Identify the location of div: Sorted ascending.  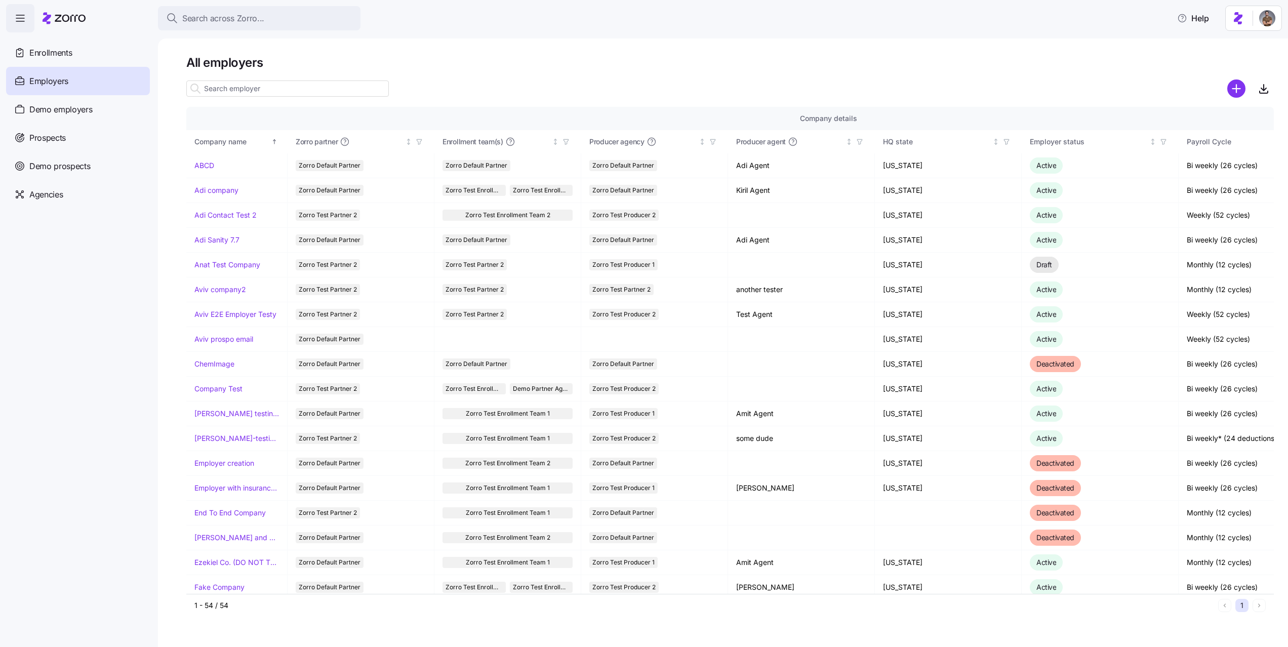
(274, 142).